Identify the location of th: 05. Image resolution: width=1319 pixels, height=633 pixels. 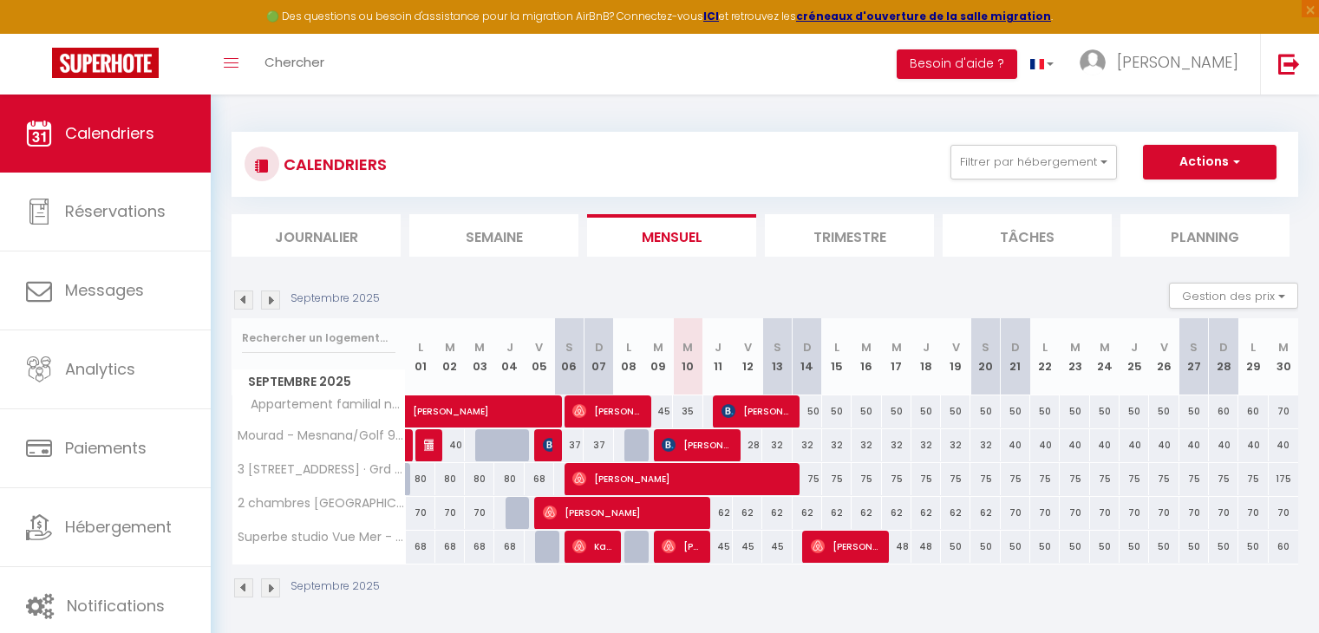
(539, 356).